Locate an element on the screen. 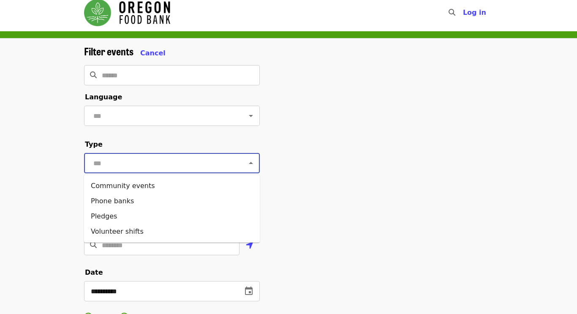 This screenshot has width=577, height=314. button: Use my location is located at coordinates (249, 246).